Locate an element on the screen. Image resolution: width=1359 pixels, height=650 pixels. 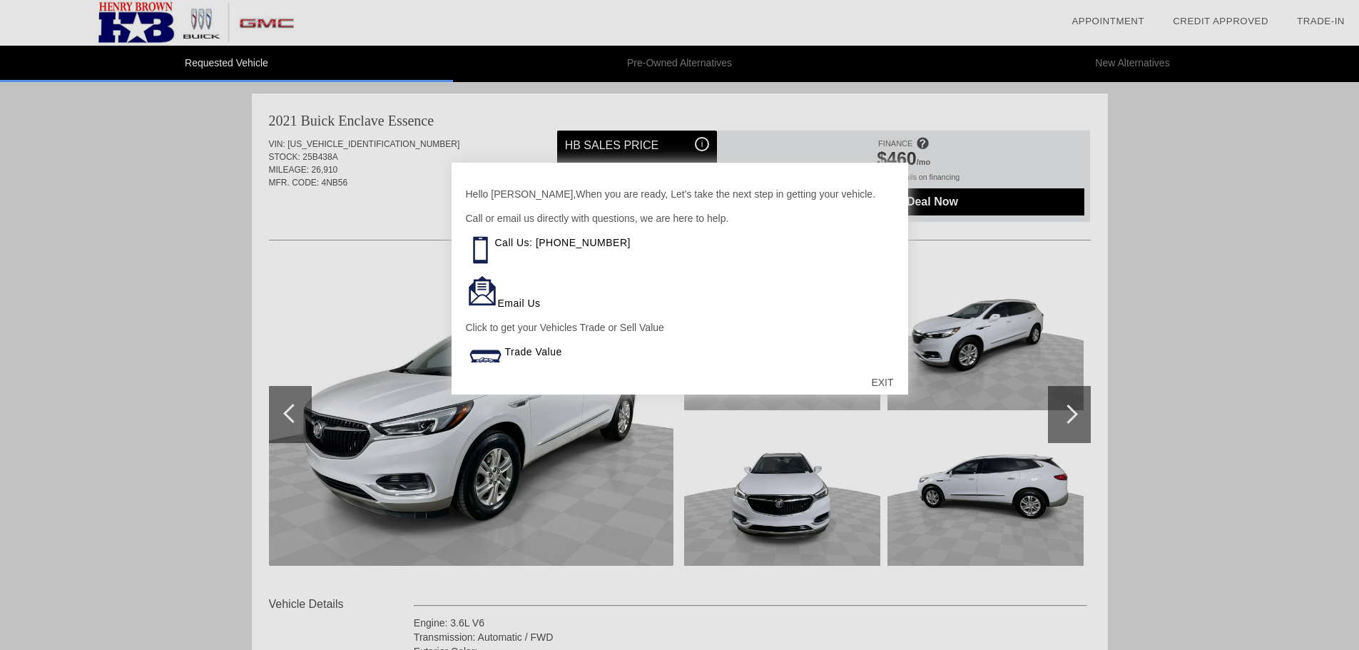
p: Call or email us directly with questions, we are here to help. is located at coordinates (680, 218).